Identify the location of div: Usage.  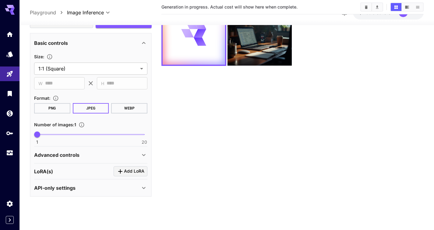
(10, 152).